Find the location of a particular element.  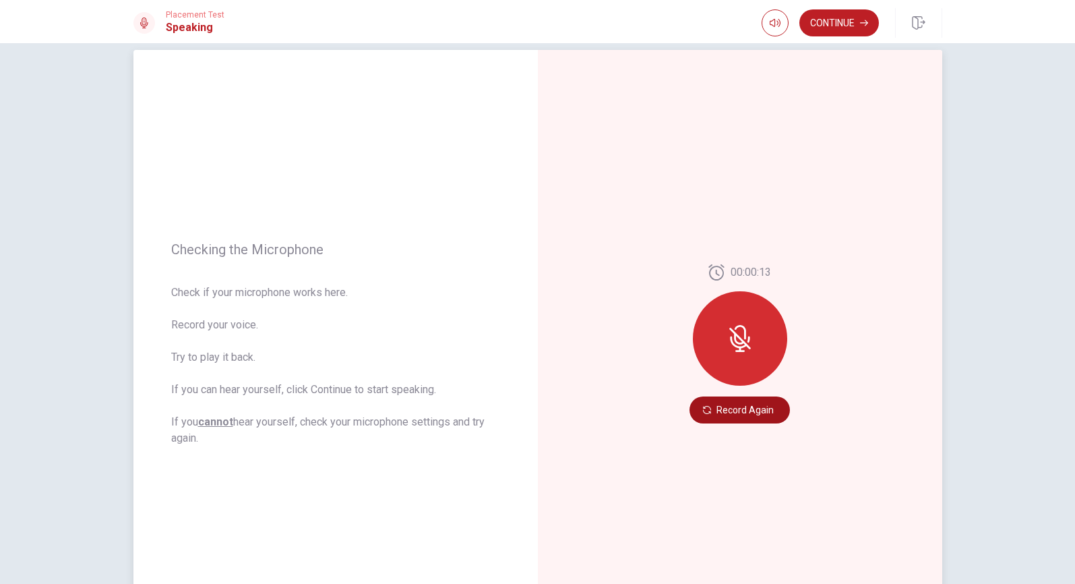

button: Record Again is located at coordinates (739, 410).